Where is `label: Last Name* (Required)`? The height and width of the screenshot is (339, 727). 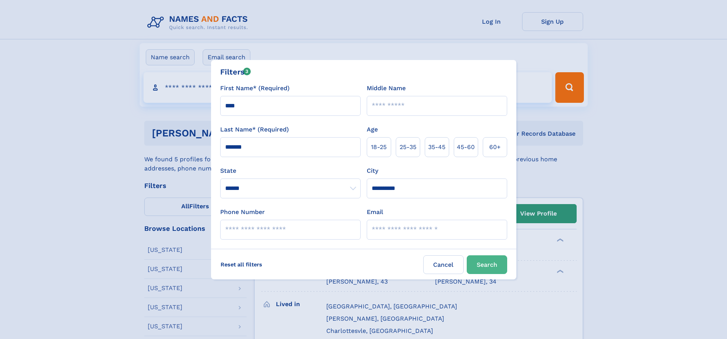
label: Last Name* (Required) is located at coordinates (255, 129).